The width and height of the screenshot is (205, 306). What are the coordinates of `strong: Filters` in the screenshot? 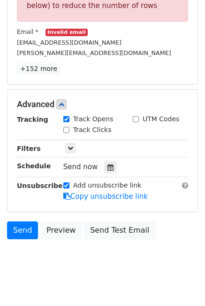 It's located at (29, 148).